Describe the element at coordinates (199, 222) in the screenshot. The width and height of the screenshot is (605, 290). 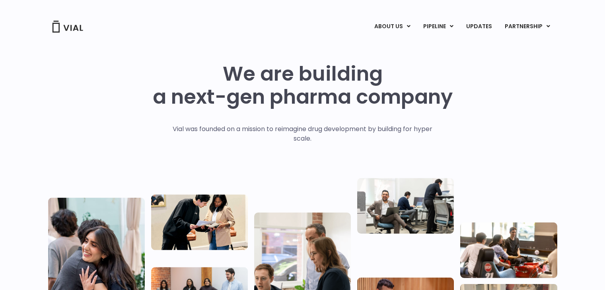
I see `img: Two people looking at a paper talking.` at that location.